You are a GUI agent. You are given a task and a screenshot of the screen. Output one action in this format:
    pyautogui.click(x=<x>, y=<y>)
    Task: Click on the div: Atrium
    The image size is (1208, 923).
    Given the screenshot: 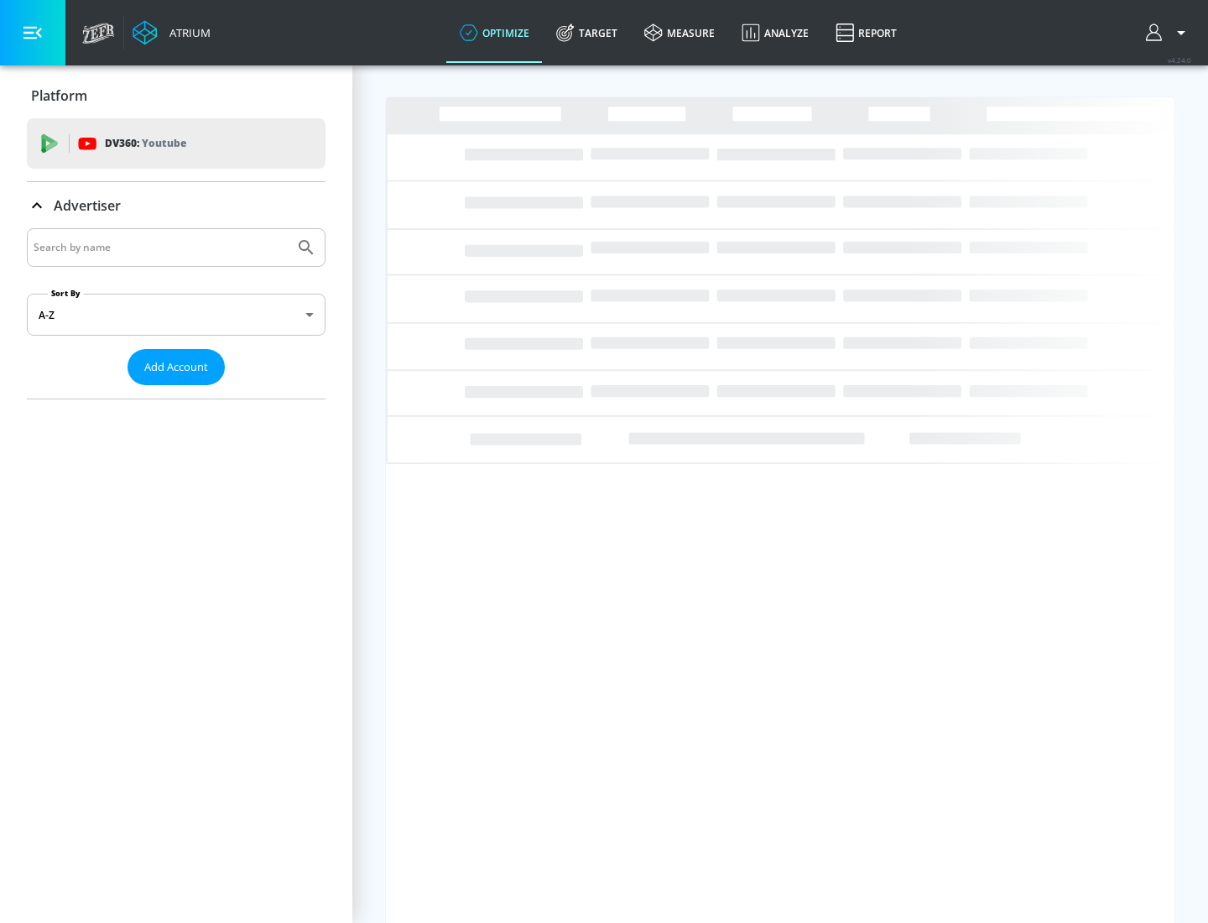 What is the action you would take?
    pyautogui.click(x=186, y=33)
    